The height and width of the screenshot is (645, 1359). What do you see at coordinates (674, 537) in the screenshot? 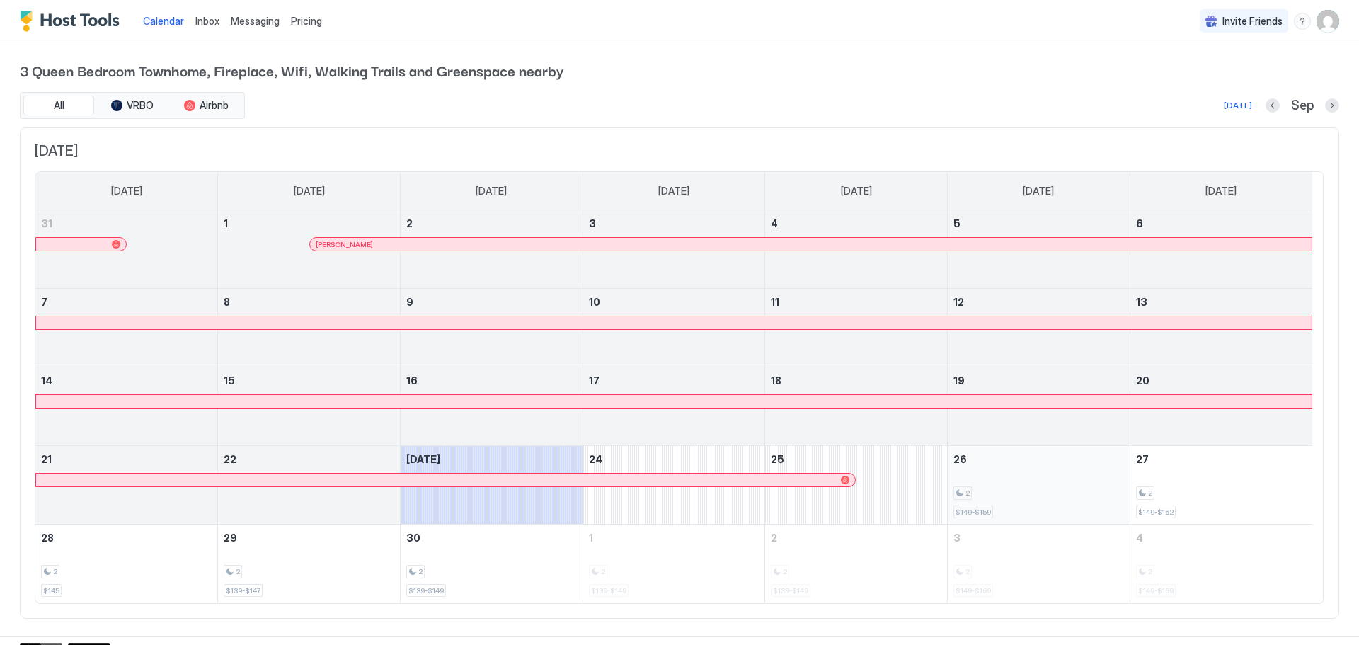
I see `a: October 1, 2025` at bounding box center [674, 537].